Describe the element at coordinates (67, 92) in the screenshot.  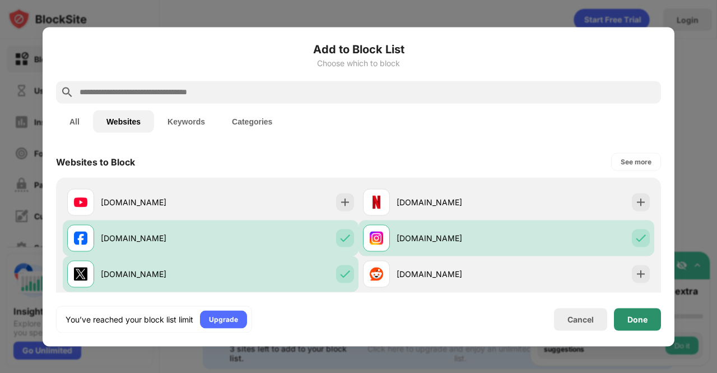
I see `img: search.svg` at that location.